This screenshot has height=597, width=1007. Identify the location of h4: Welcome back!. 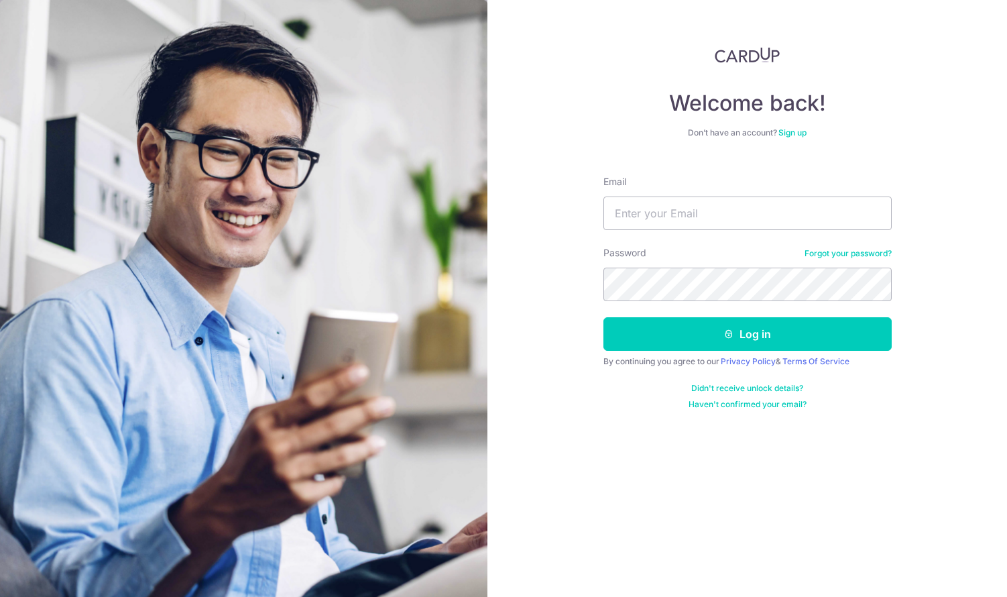
(748, 103).